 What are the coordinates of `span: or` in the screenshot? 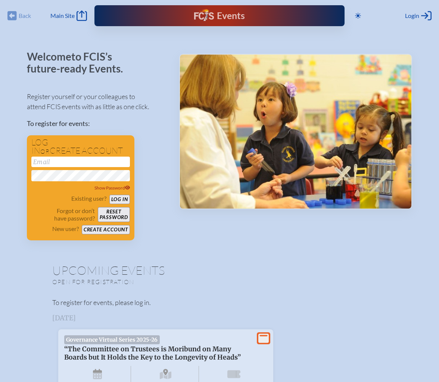 It's located at (45, 151).